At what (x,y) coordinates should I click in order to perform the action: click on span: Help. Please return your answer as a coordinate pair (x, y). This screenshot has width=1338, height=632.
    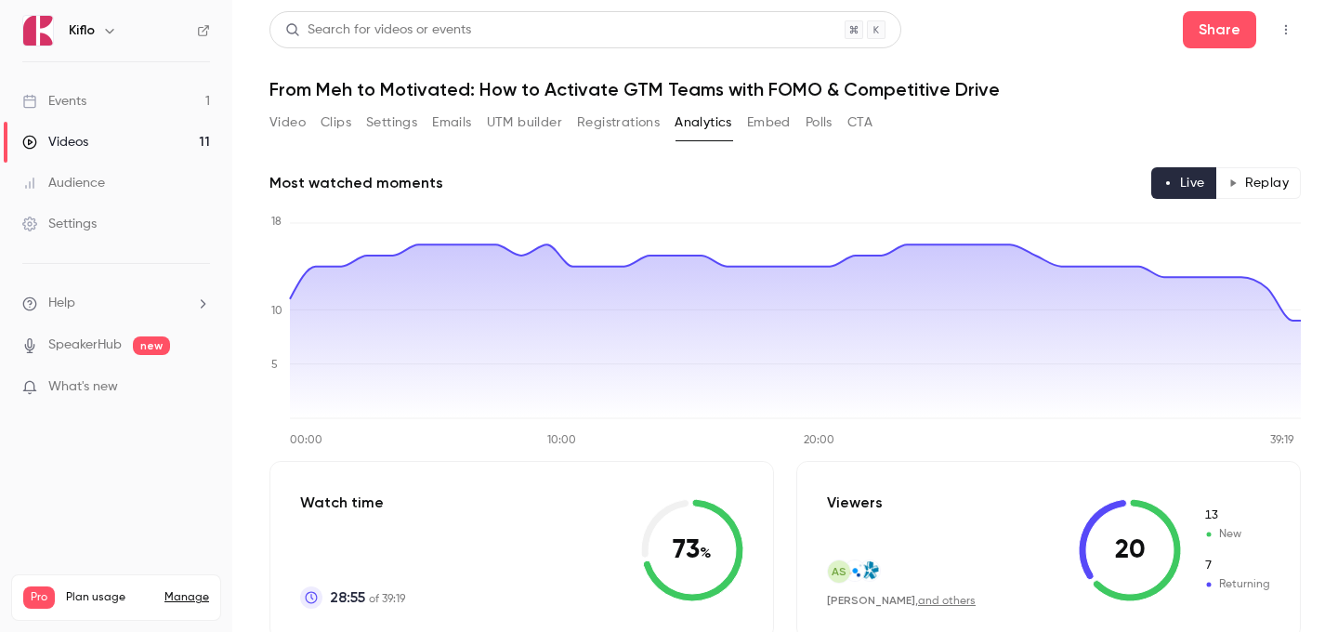
    Looking at the image, I should click on (61, 303).